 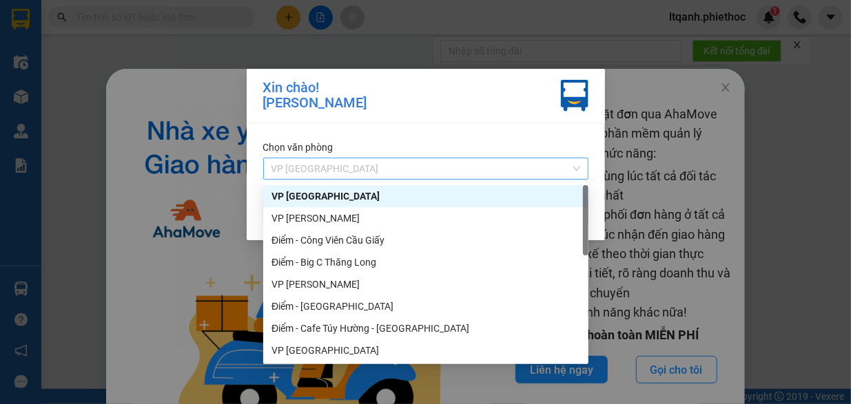 What do you see at coordinates (426, 196) in the screenshot?
I see `div: VP Thái Bình` at bounding box center [426, 196].